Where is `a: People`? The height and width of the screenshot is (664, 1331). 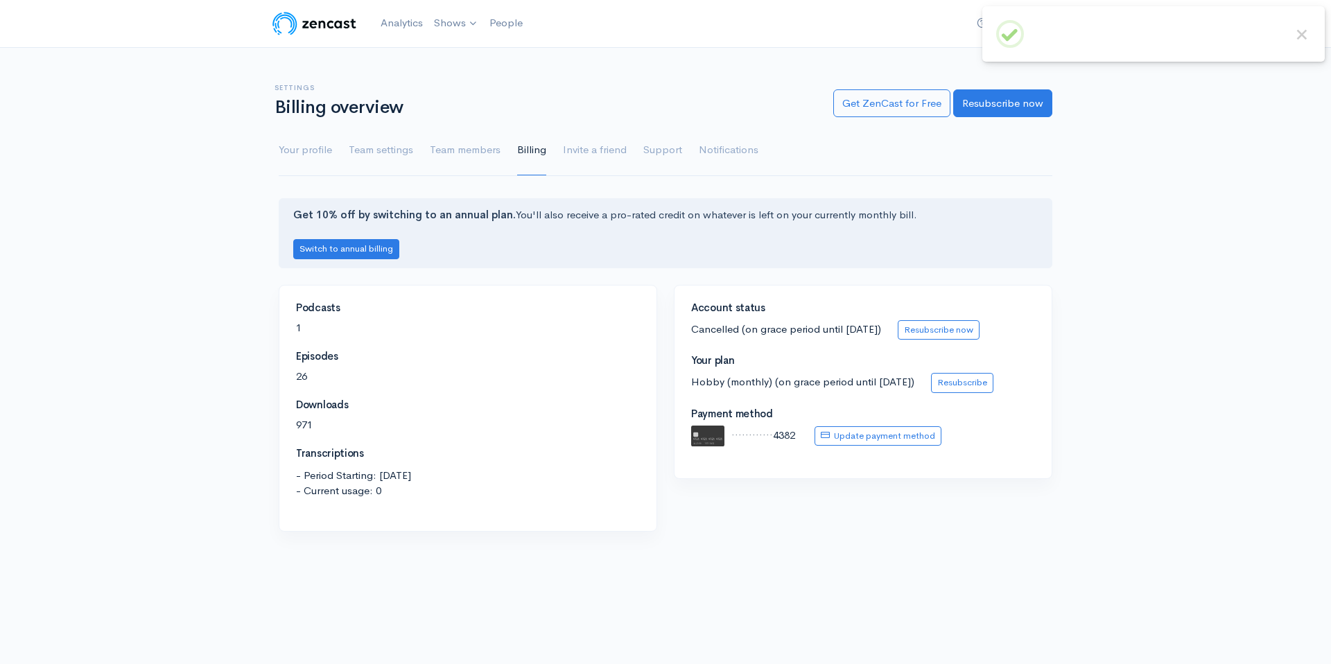 a: People is located at coordinates (506, 23).